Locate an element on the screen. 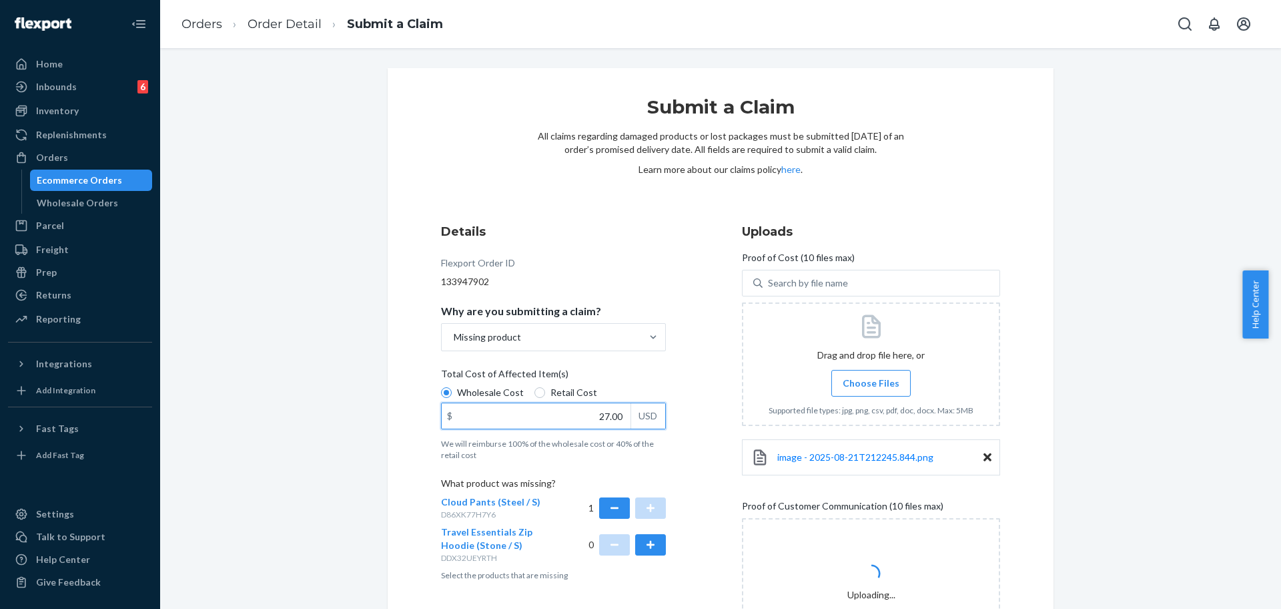 The height and width of the screenshot is (609, 1281). a: Parcel is located at coordinates (80, 226).